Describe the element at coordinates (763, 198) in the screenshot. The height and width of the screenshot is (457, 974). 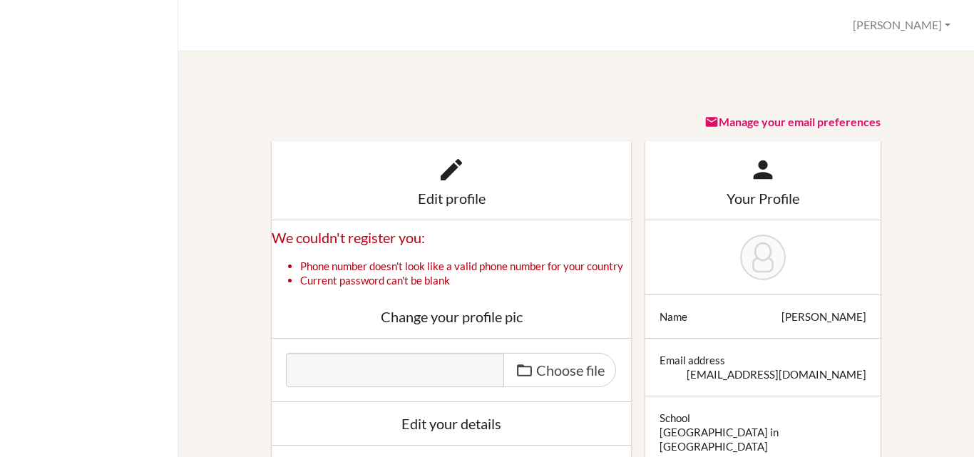
I see `div: Your Profile` at that location.